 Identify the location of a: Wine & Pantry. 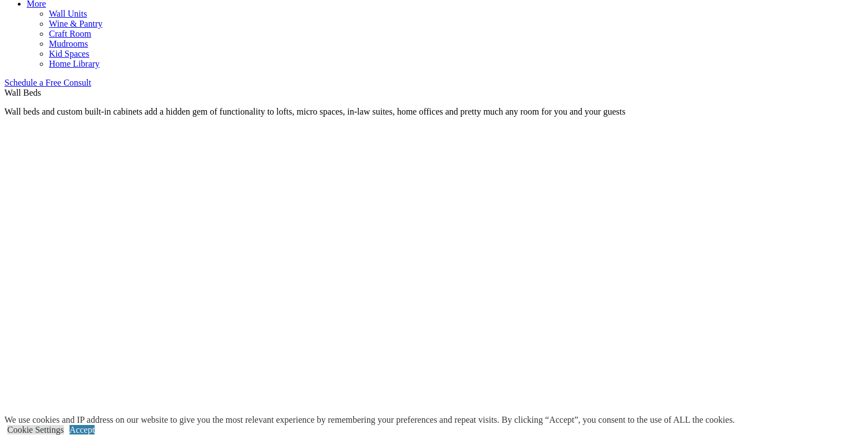
(76, 23).